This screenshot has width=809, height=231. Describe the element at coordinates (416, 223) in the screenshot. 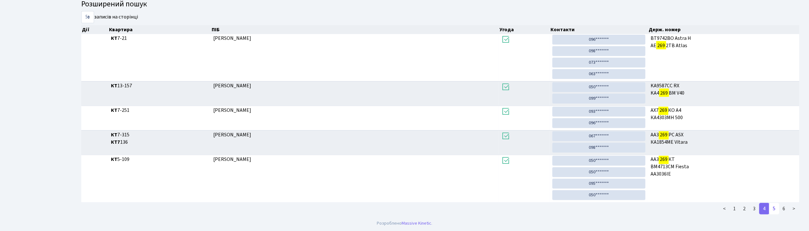

I see `a: Massive Kinetic` at that location.